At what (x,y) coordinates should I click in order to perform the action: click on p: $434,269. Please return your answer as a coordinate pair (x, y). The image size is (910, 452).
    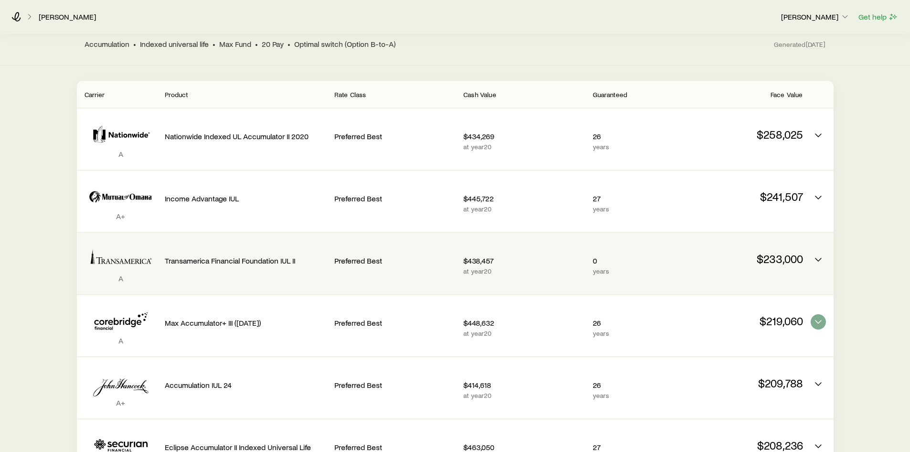
    Looking at the image, I should click on (524, 136).